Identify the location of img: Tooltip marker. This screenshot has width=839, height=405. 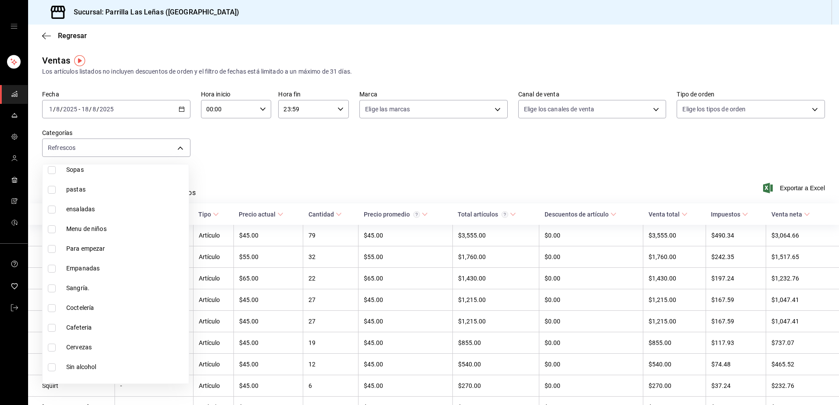
(79, 61).